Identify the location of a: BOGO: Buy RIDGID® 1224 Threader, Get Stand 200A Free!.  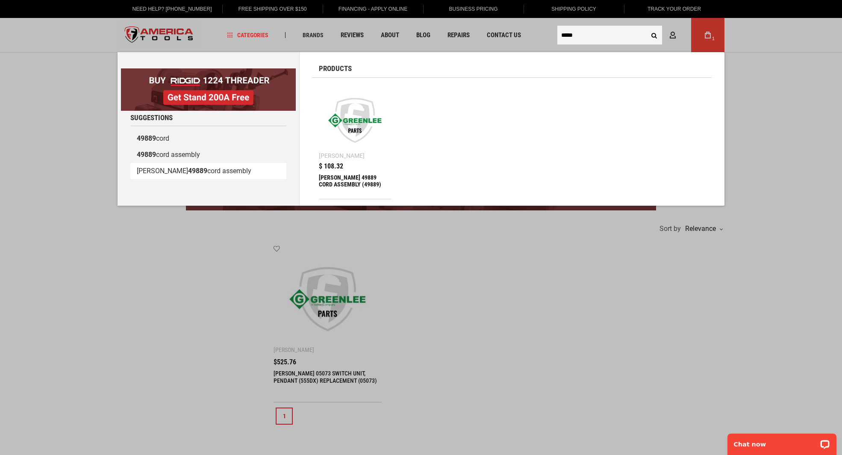
(208, 71).